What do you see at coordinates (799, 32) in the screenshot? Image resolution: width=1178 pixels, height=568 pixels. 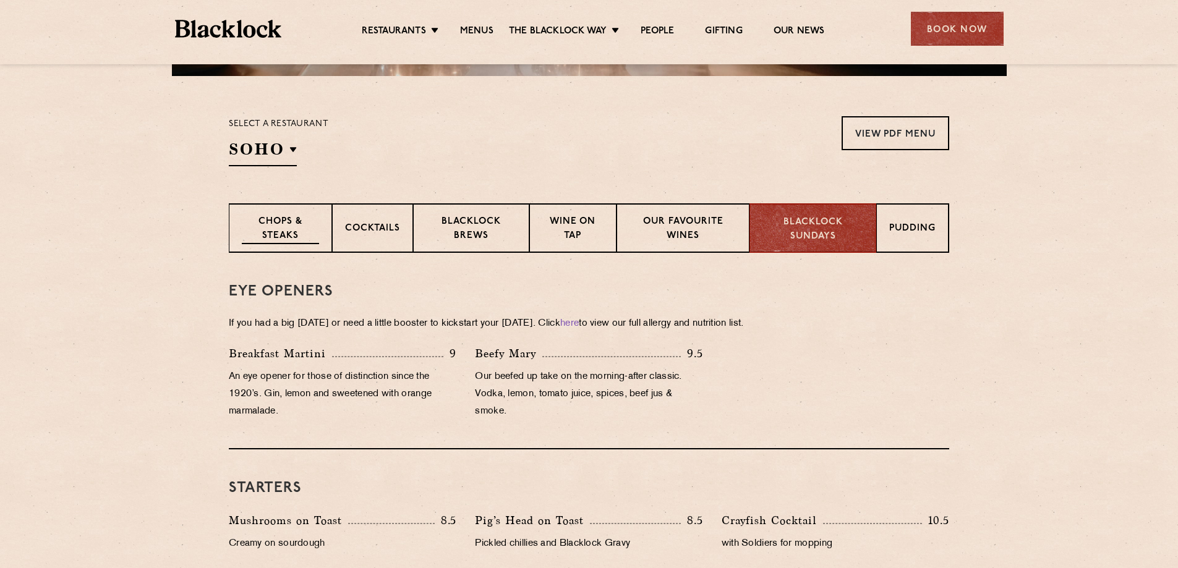 I see `a: Our News` at bounding box center [799, 32].